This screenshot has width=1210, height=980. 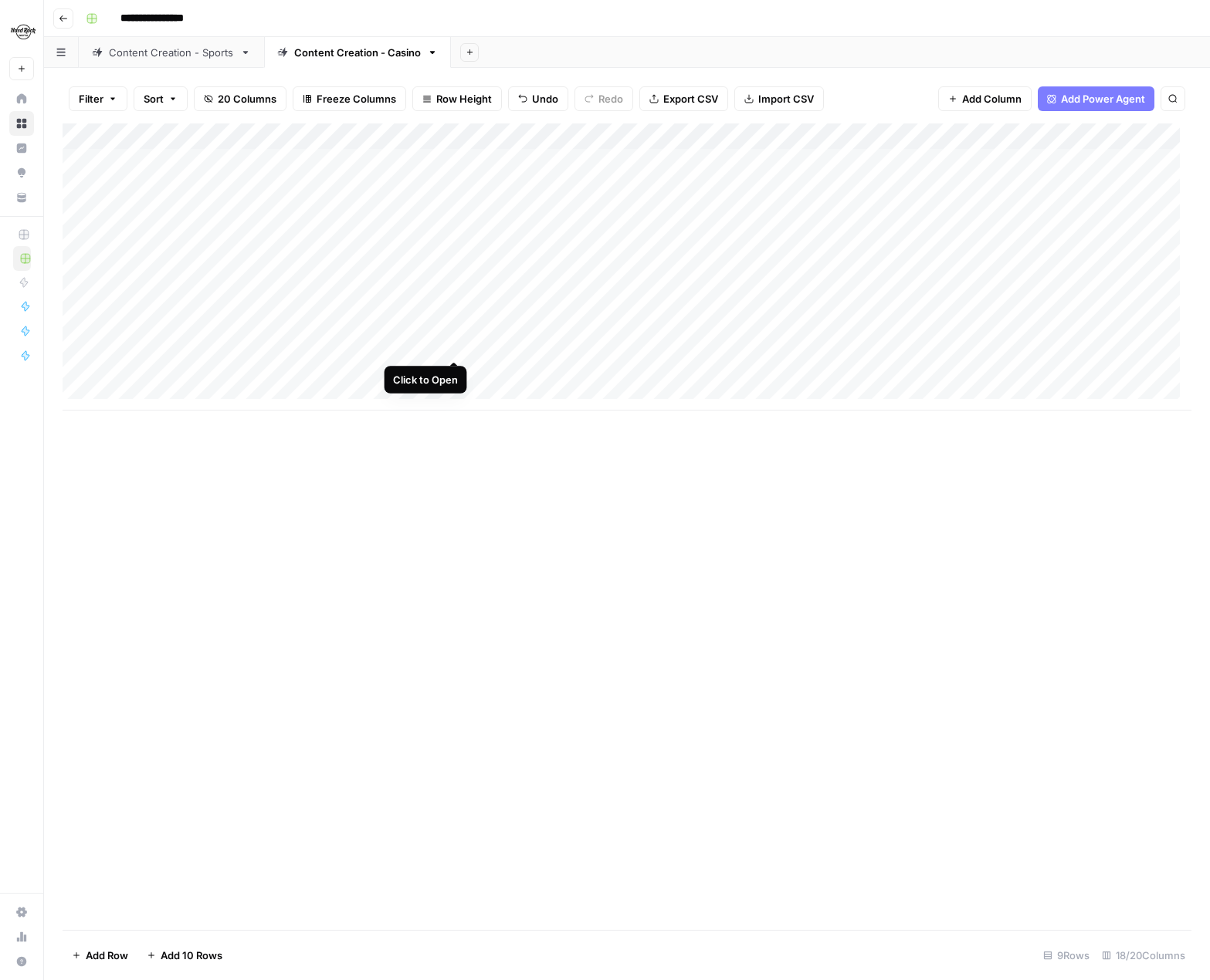 What do you see at coordinates (1103, 99) in the screenshot?
I see `span: Add Power Agent` at bounding box center [1103, 99].